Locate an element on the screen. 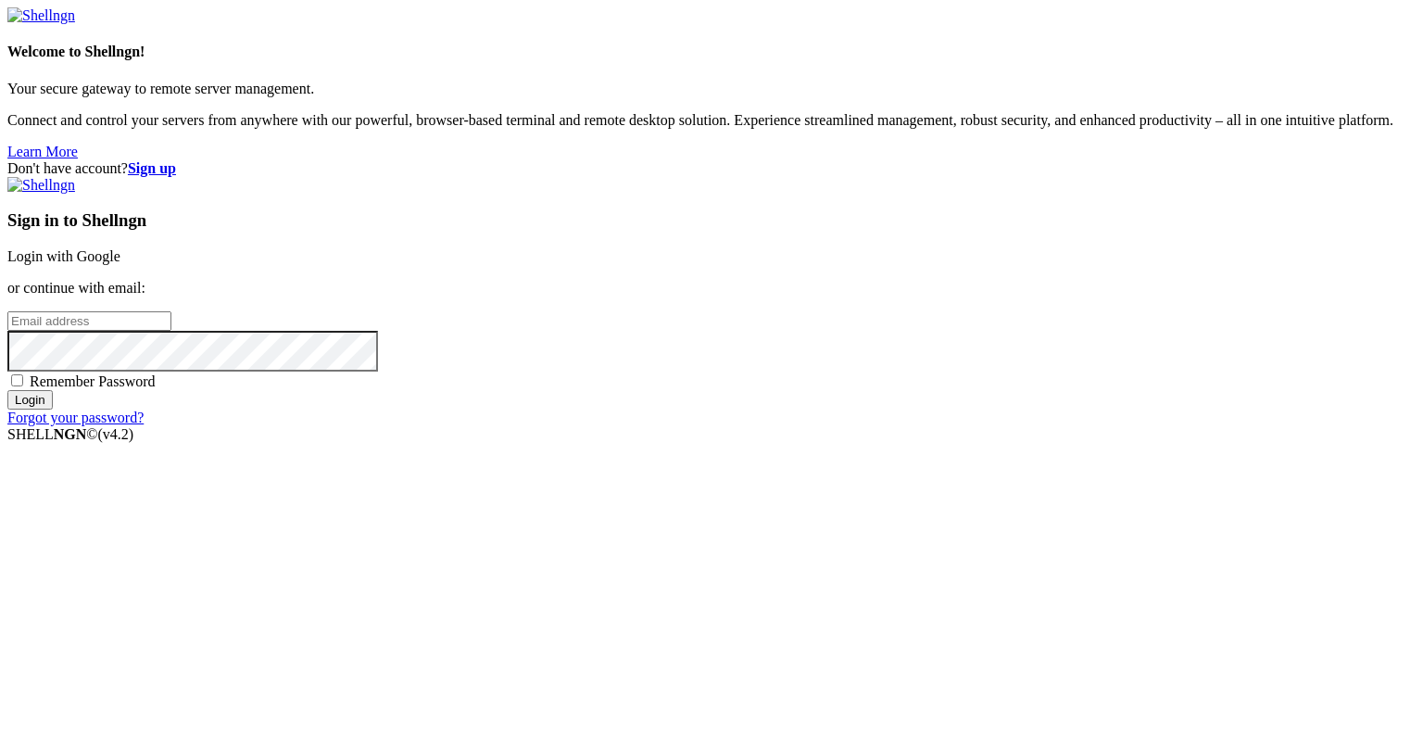 The image size is (1423, 733). h4: Welcome to Shellngn! is located at coordinates (712, 52).